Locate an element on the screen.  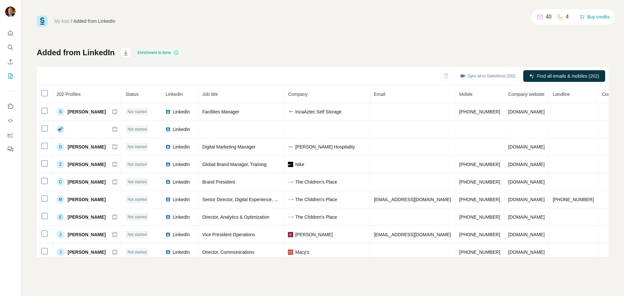
button: Find all emails & mobiles (202) is located at coordinates (564, 76).